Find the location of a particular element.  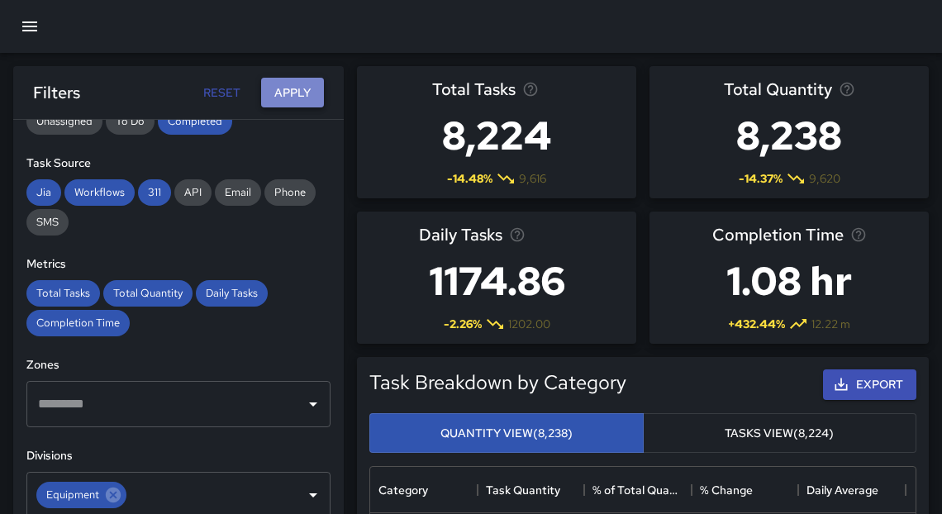

span: -14.48 % is located at coordinates (469, 178).